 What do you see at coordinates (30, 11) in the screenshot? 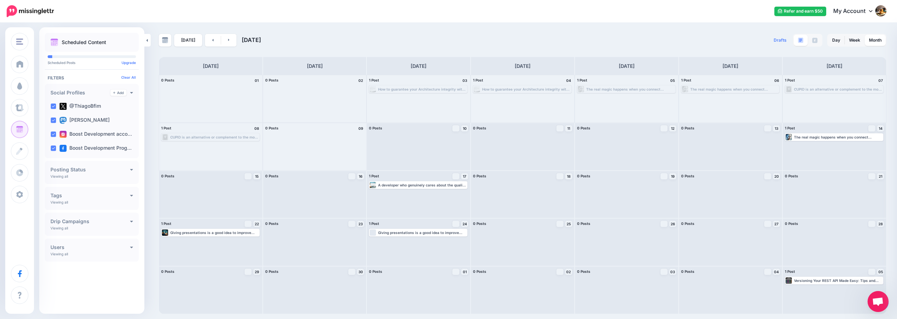
I see `img: Missinglettr` at bounding box center [30, 11].